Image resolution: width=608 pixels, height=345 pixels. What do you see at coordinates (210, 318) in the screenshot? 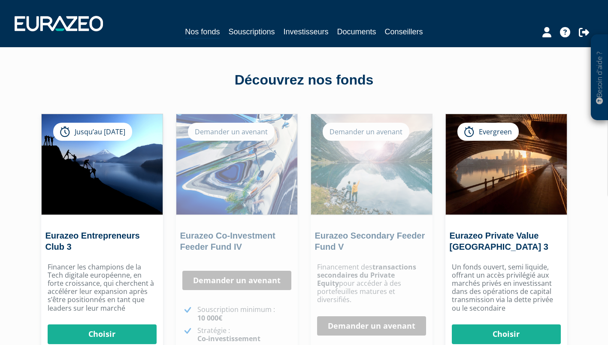
I see `strong: 10 000€` at bounding box center [210, 318].